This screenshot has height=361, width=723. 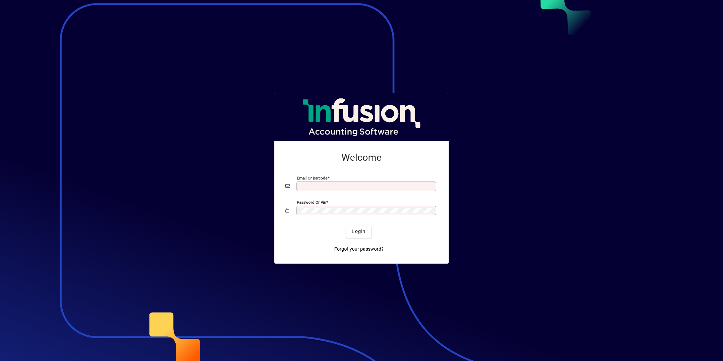 I want to click on mat-label: Email or Barcode, so click(x=312, y=178).